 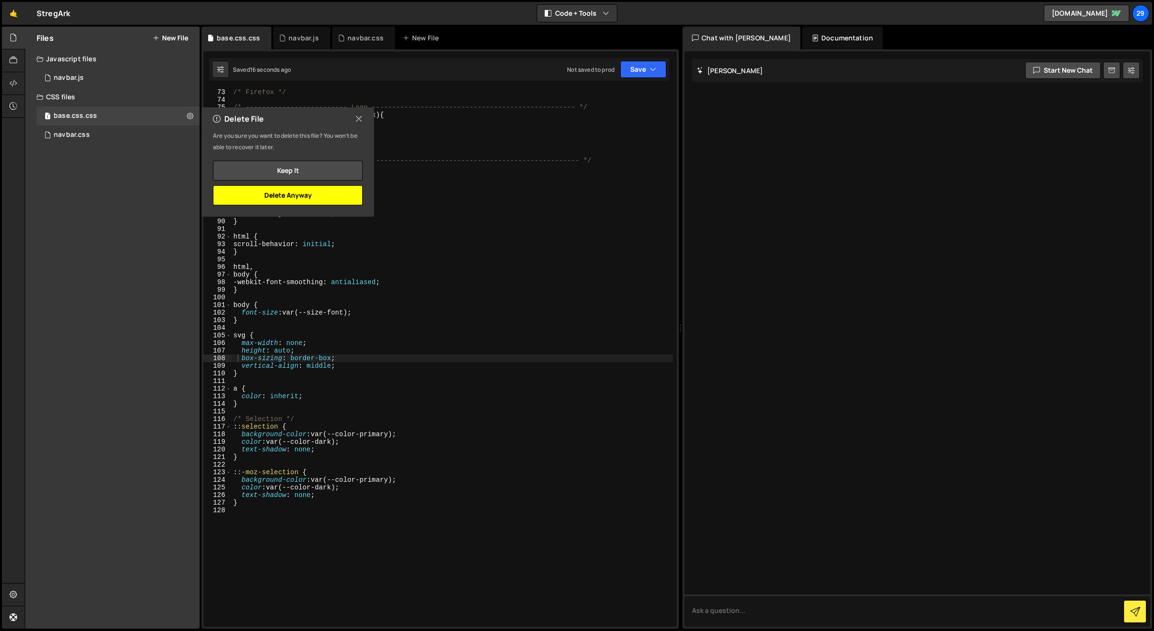 I want to click on div: 103, so click(x=217, y=320).